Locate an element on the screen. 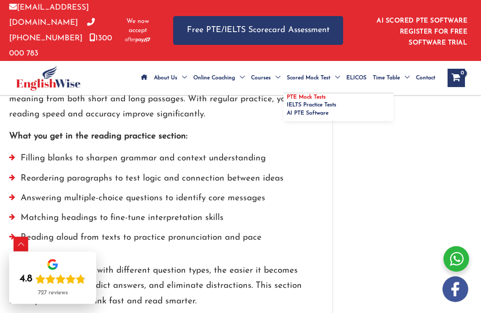 The width and height of the screenshot is (481, 313). span: ELICOS is located at coordinates (357, 78).